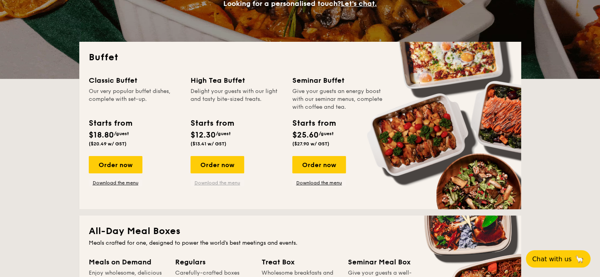 The height and width of the screenshot is (277, 600). Describe the element at coordinates (208, 144) in the screenshot. I see `span: ($13.41 w/ GST)` at that location.